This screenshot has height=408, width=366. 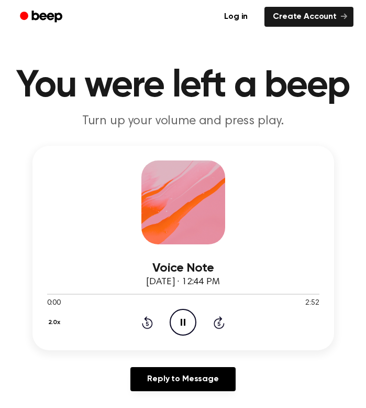 I want to click on h1: You were left a beep, so click(x=183, y=86).